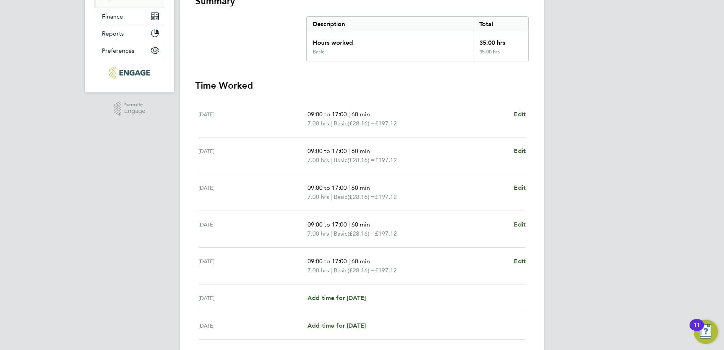 The width and height of the screenshot is (724, 350). I want to click on div: Description, so click(390, 24).